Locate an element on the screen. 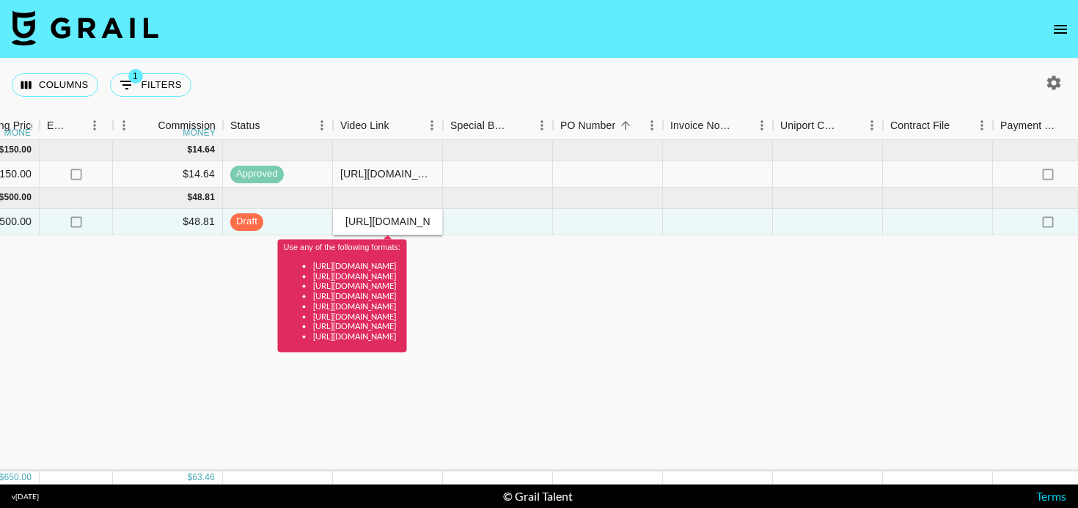  button: Select columns is located at coordinates (55, 85).